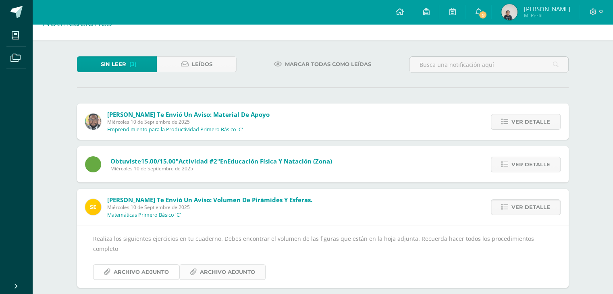 The image size is (613, 294). What do you see at coordinates (113, 64) in the screenshot?
I see `span: Sin leer` at bounding box center [113, 64].